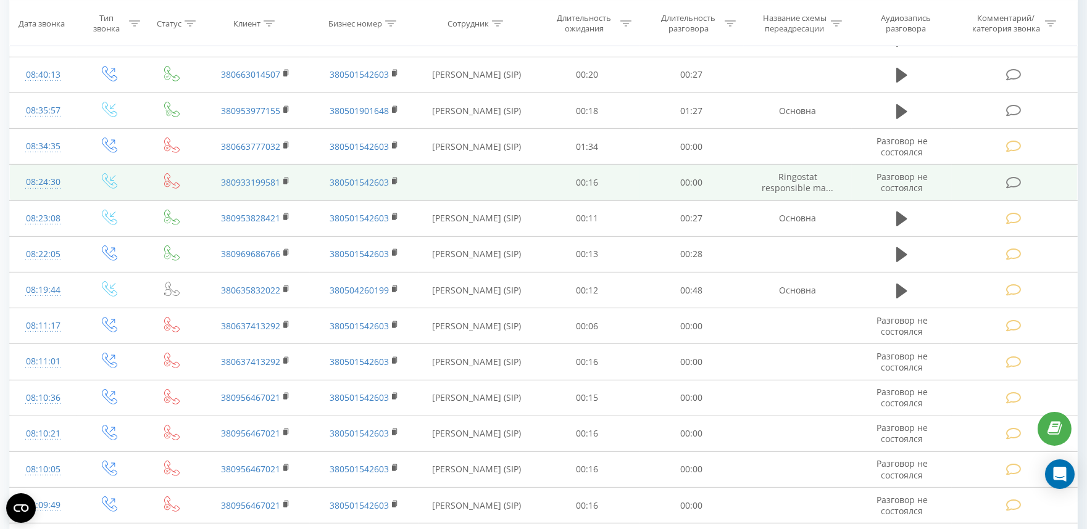  Describe the element at coordinates (21, 508) in the screenshot. I see `button: Open CMP widget` at that location.